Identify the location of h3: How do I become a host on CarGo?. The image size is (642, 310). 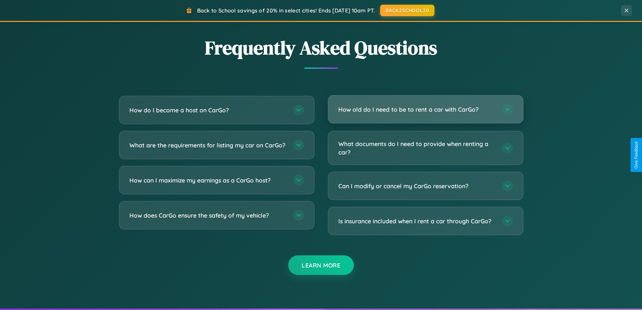
(208, 110).